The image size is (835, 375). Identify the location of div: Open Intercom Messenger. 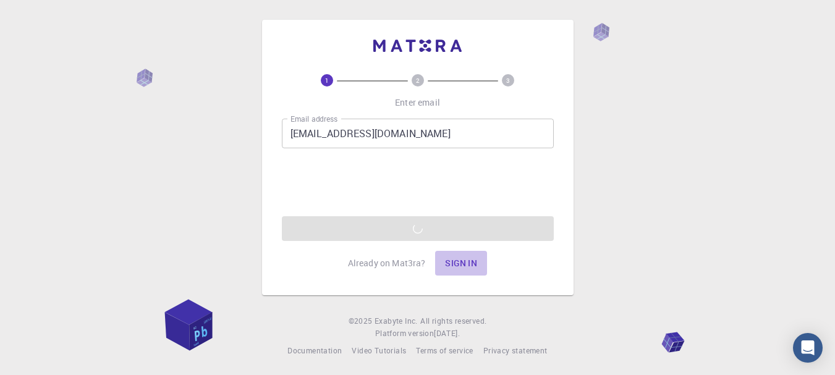
(808, 348).